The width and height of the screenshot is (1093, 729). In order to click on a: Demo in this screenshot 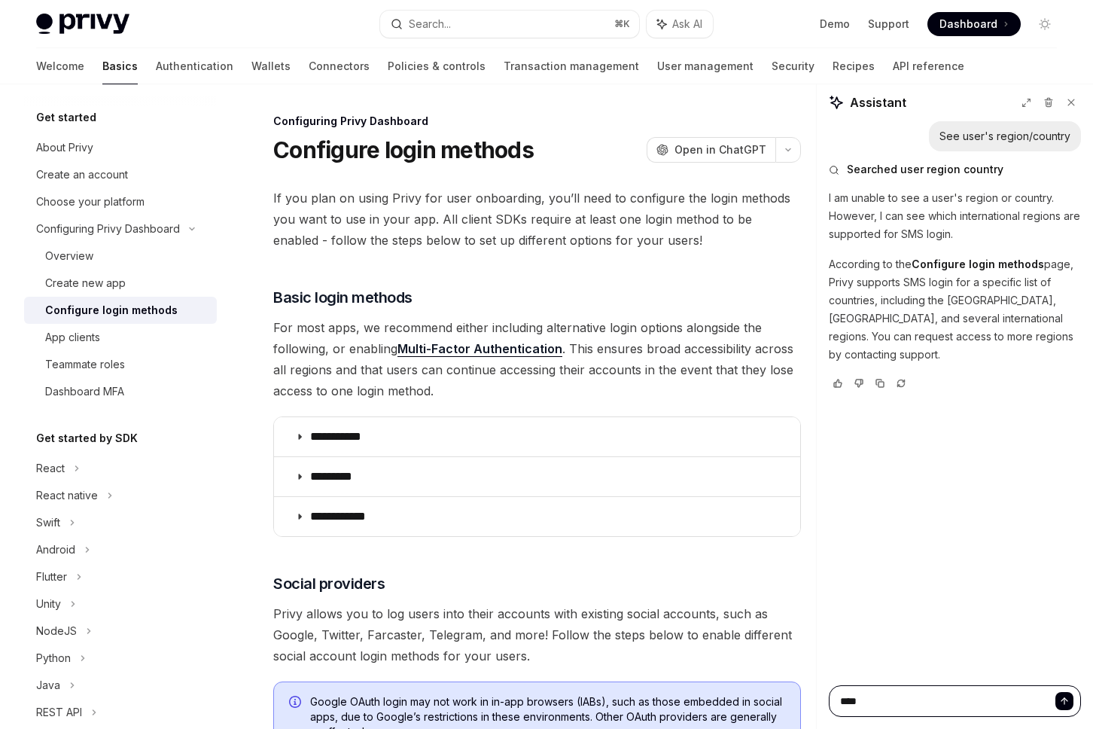, I will do `click(835, 24)`.